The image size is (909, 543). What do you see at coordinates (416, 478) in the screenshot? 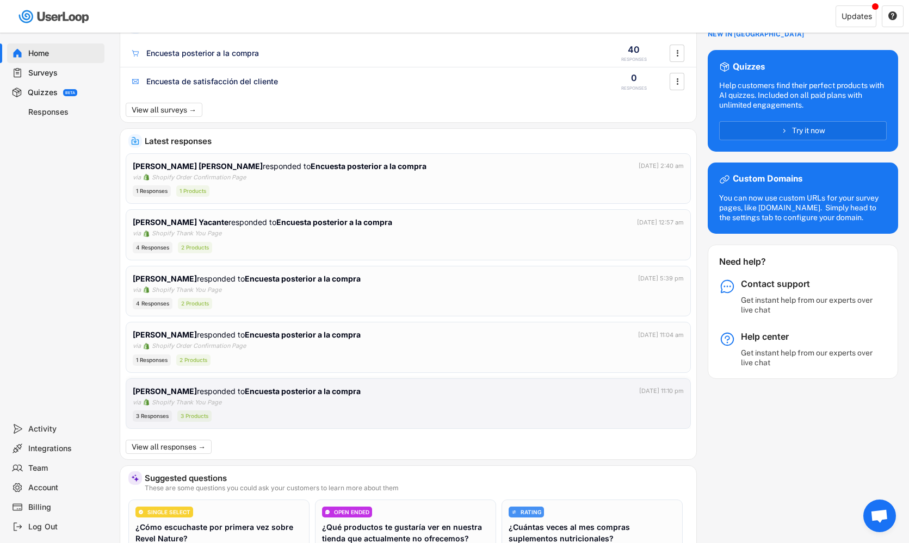
I see `div: Suggested questions` at bounding box center [416, 478].